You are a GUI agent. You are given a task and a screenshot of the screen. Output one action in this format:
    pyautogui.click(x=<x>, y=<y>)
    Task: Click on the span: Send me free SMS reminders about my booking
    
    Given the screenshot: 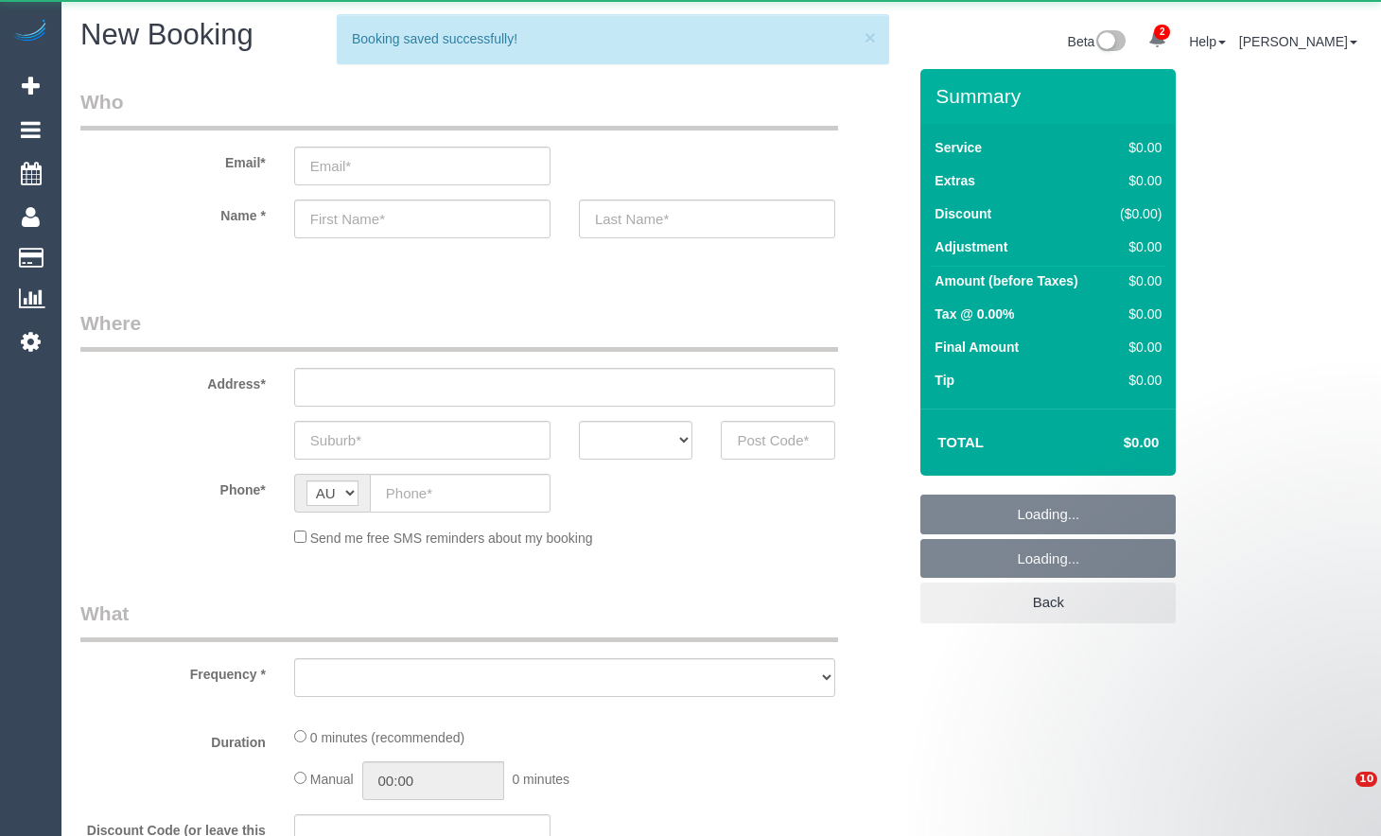 What is the action you would take?
    pyautogui.click(x=451, y=538)
    